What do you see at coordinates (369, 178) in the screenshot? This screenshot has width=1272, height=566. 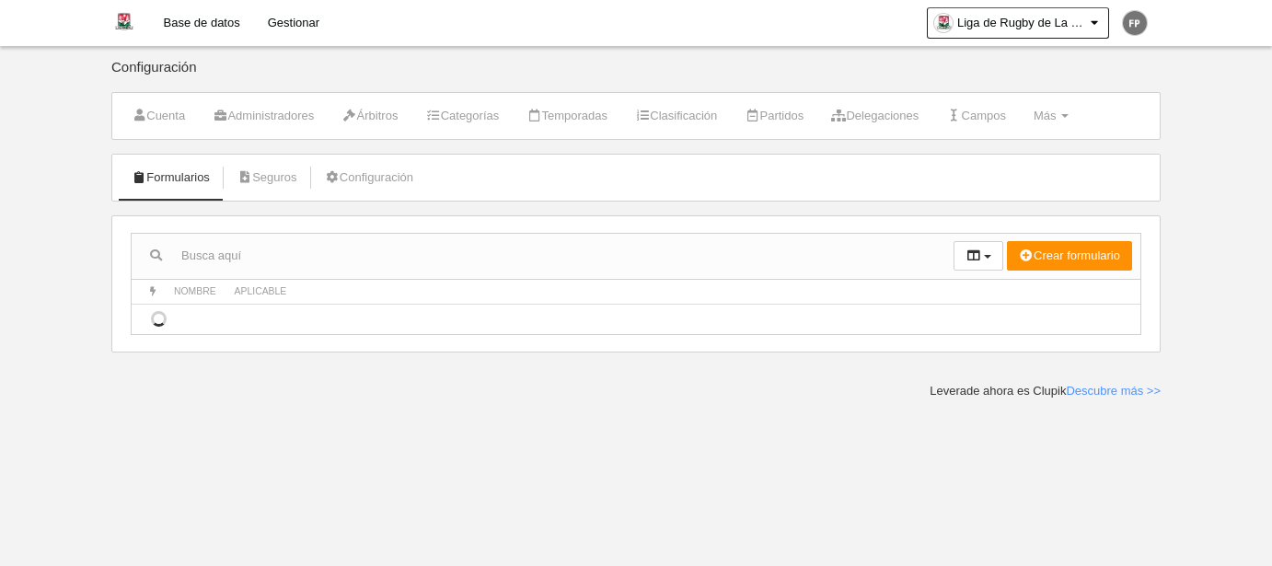 I see `a: Configuración` at bounding box center [369, 178].